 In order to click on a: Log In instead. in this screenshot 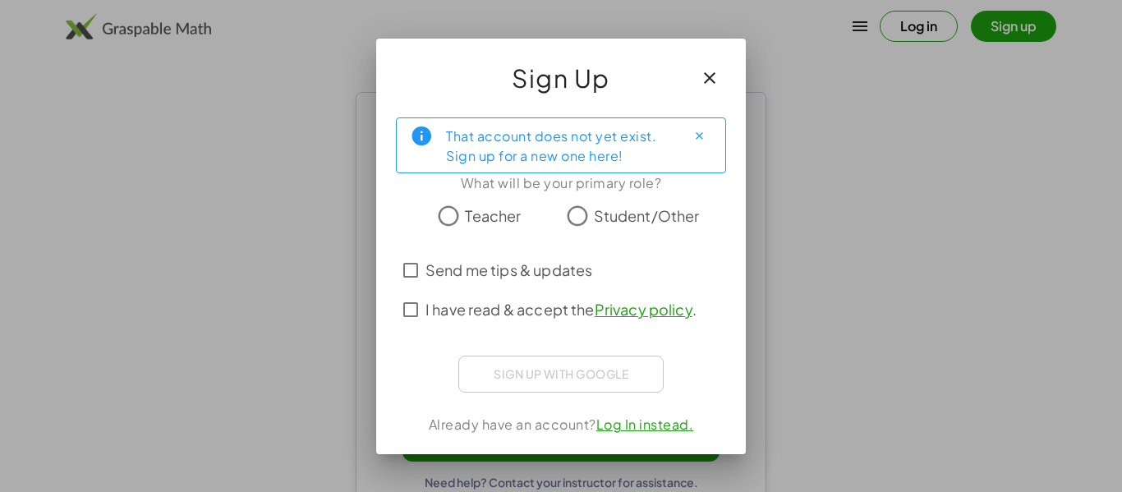, I will do `click(645, 424)`.